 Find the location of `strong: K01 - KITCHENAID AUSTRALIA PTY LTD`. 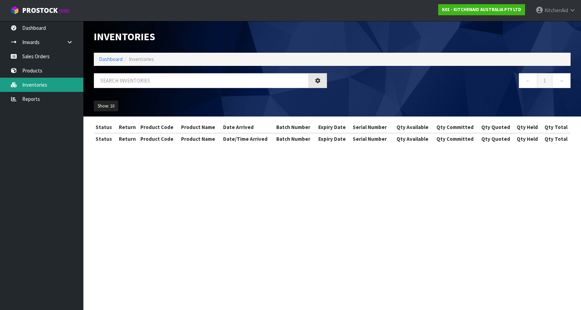

strong: K01 - KITCHENAID AUSTRALIA PTY LTD is located at coordinates (481, 9).